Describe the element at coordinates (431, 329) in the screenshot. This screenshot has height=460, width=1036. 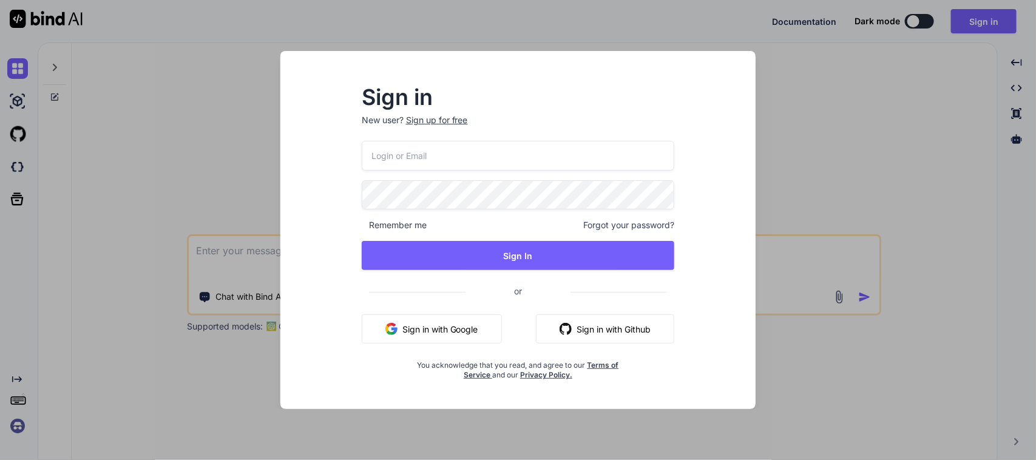
I see `button: Sign in with Google` at that location.